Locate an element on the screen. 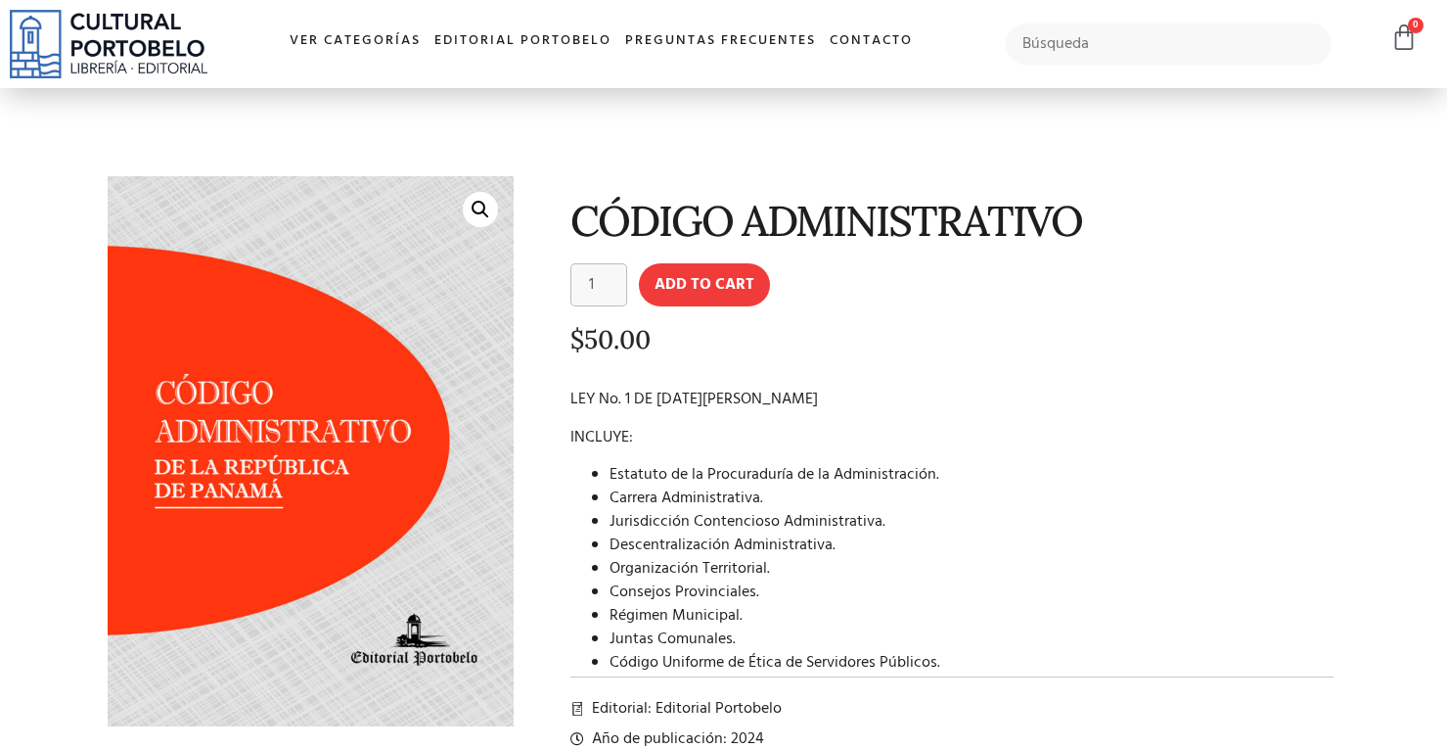  span: Organización Territorial. is located at coordinates (690, 568).